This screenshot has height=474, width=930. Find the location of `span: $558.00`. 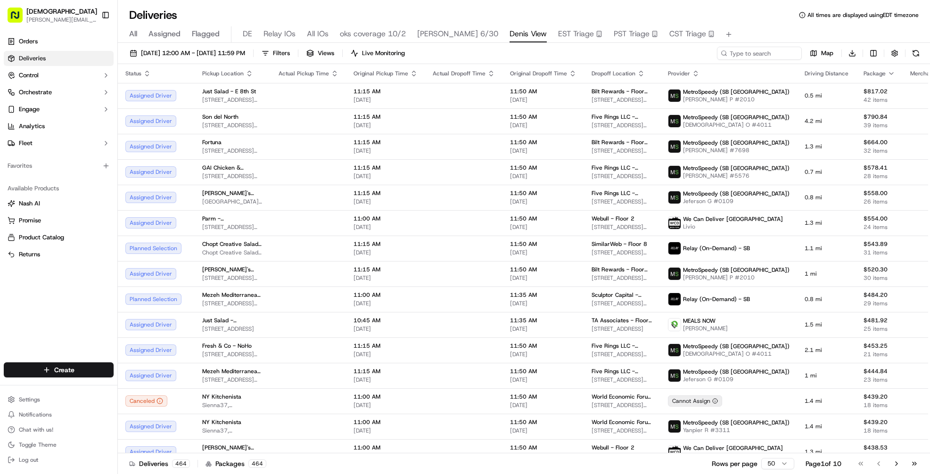

span: $558.00 is located at coordinates (879, 193).